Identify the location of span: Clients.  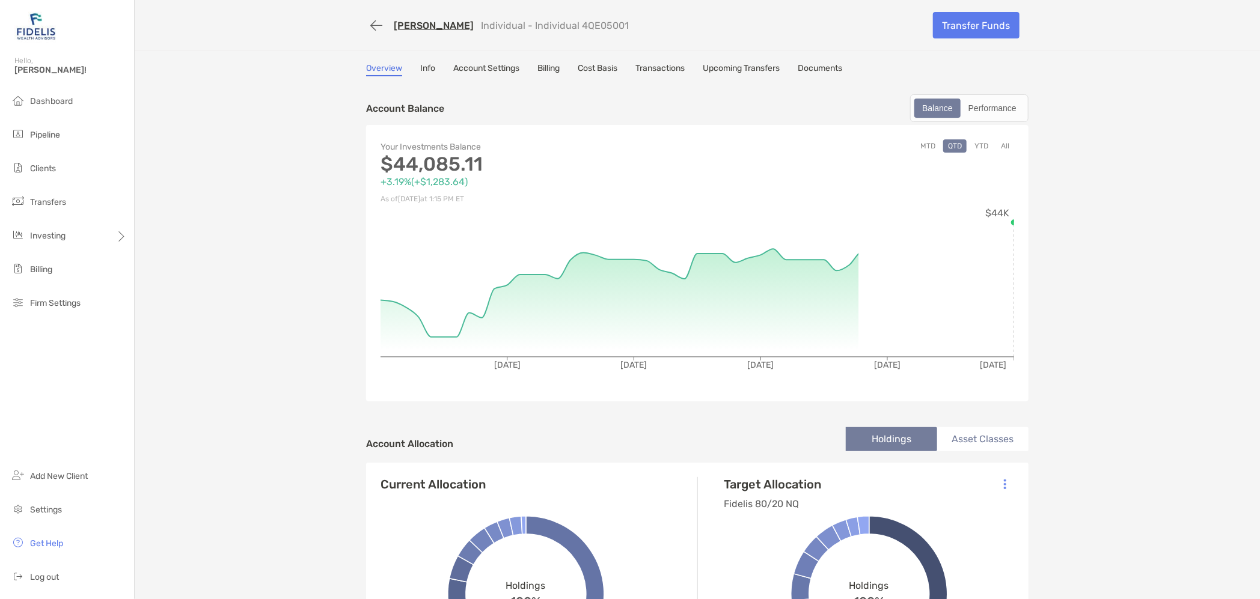
(43, 168).